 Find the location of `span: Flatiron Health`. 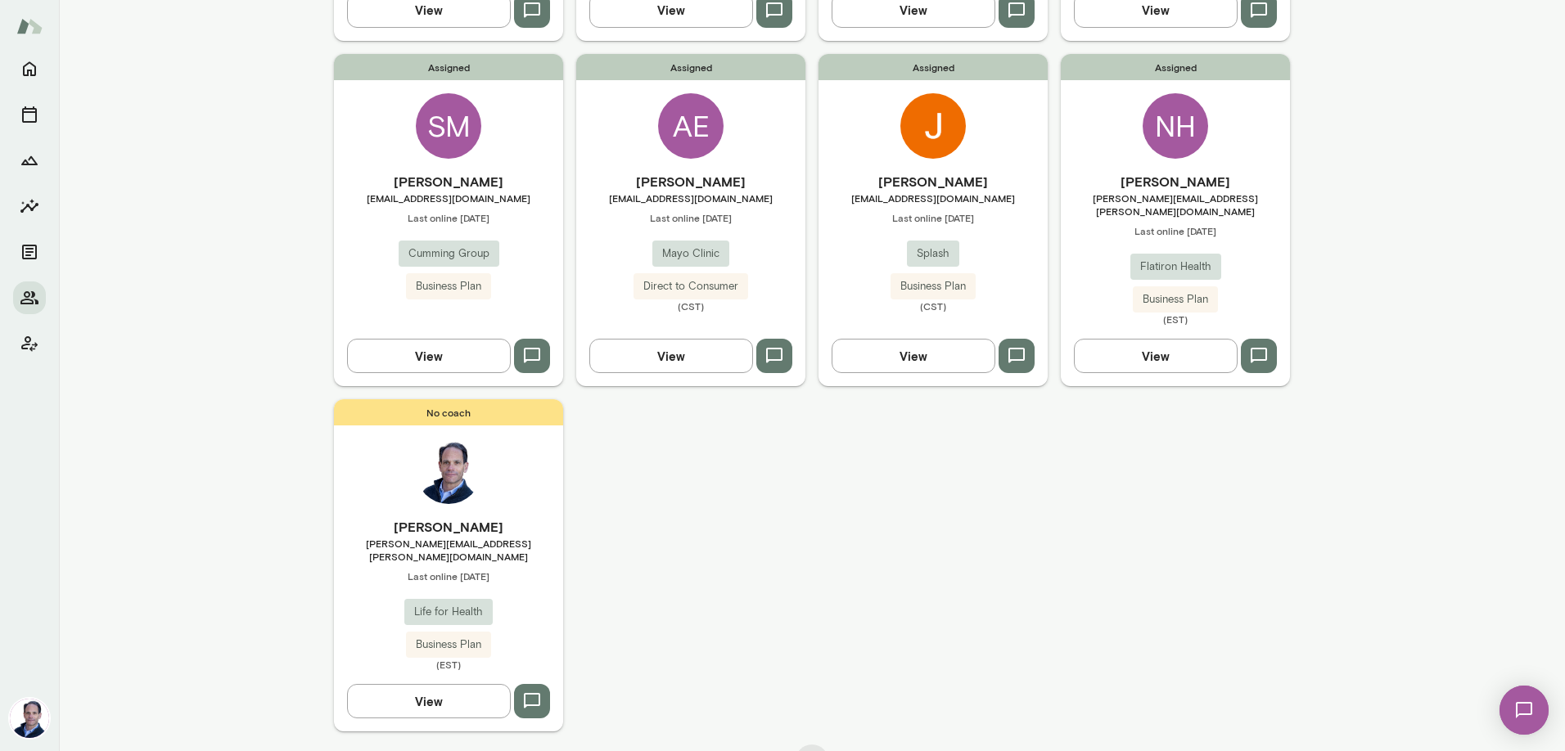

span: Flatiron Health is located at coordinates (1175, 267).